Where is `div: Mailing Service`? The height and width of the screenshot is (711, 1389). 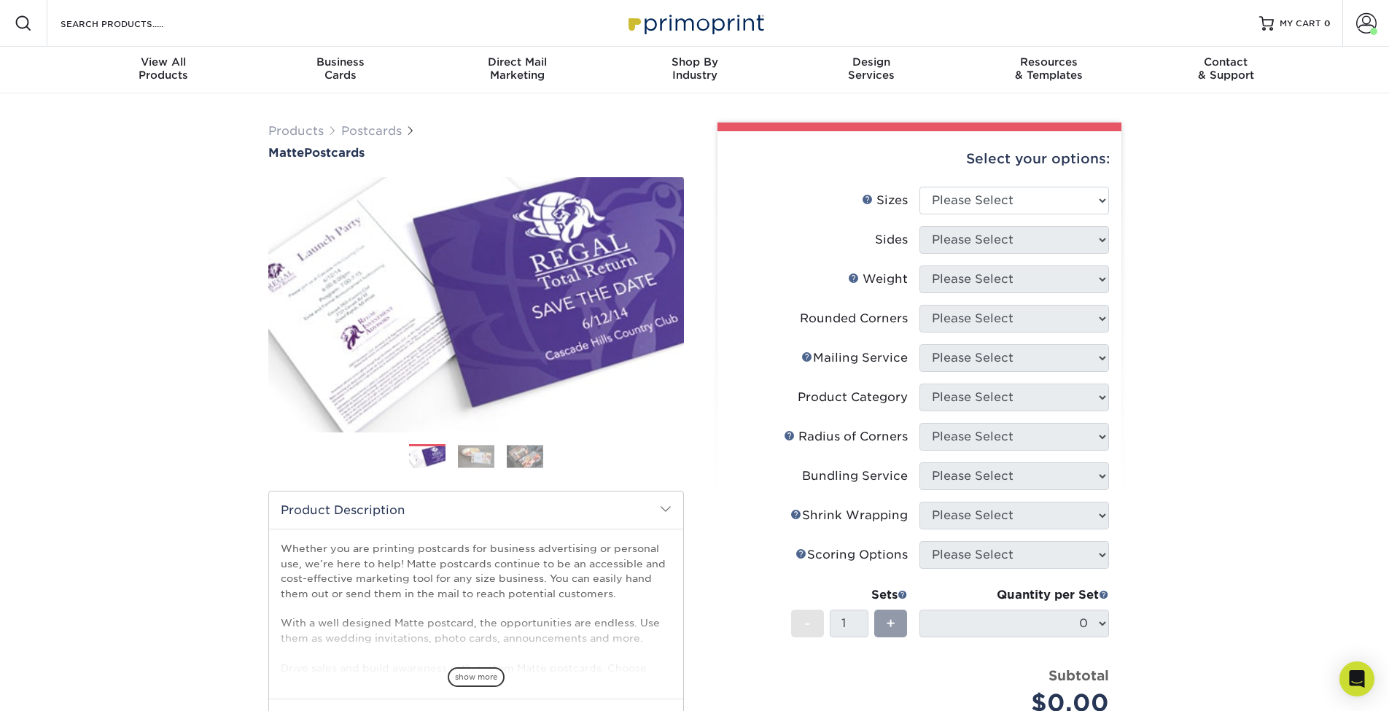
div: Mailing Service is located at coordinates (855, 358).